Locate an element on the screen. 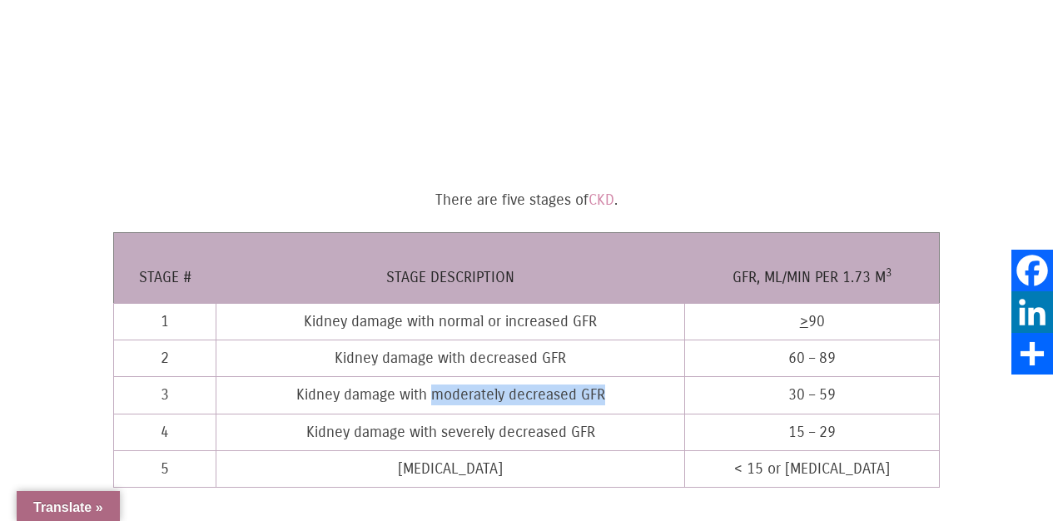 This screenshot has height=521, width=1053. td: 4 is located at coordinates (164, 432).